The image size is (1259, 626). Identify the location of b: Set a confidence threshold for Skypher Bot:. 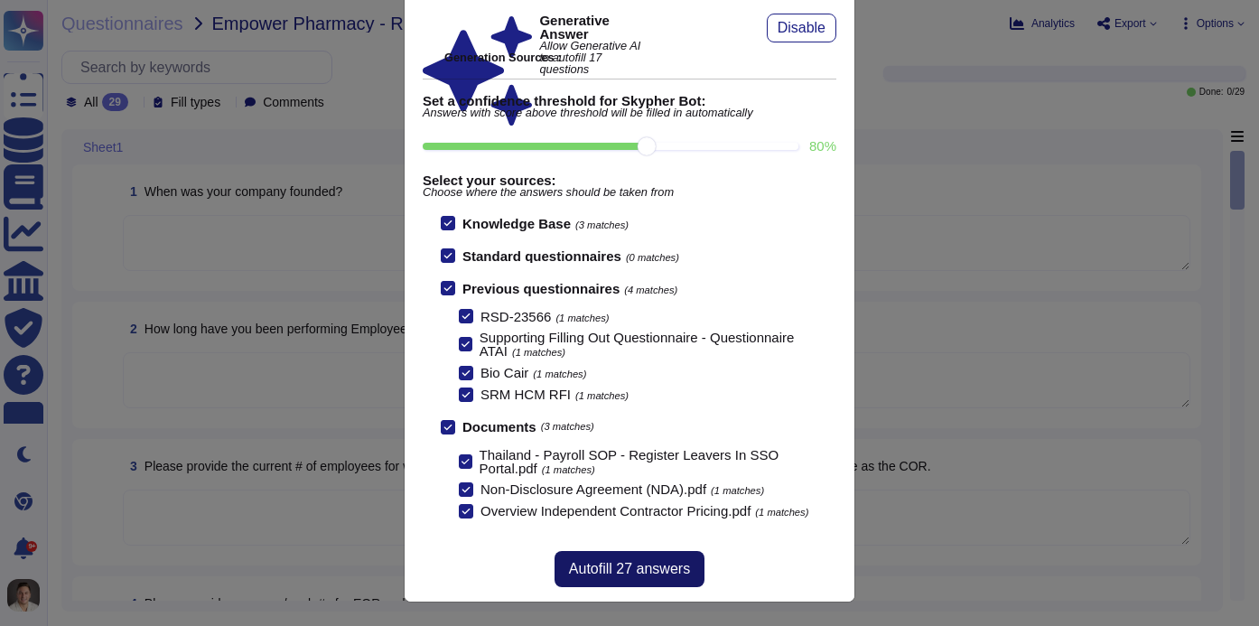
(629, 100).